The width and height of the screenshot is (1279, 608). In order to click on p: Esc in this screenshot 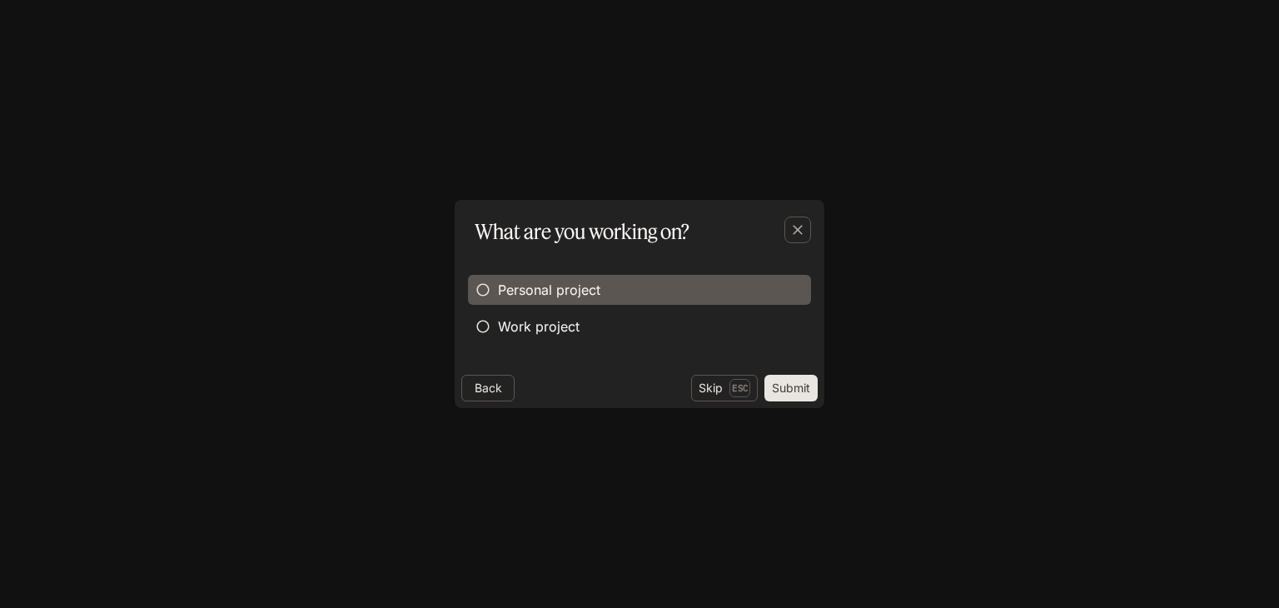, I will do `click(739, 388)`.